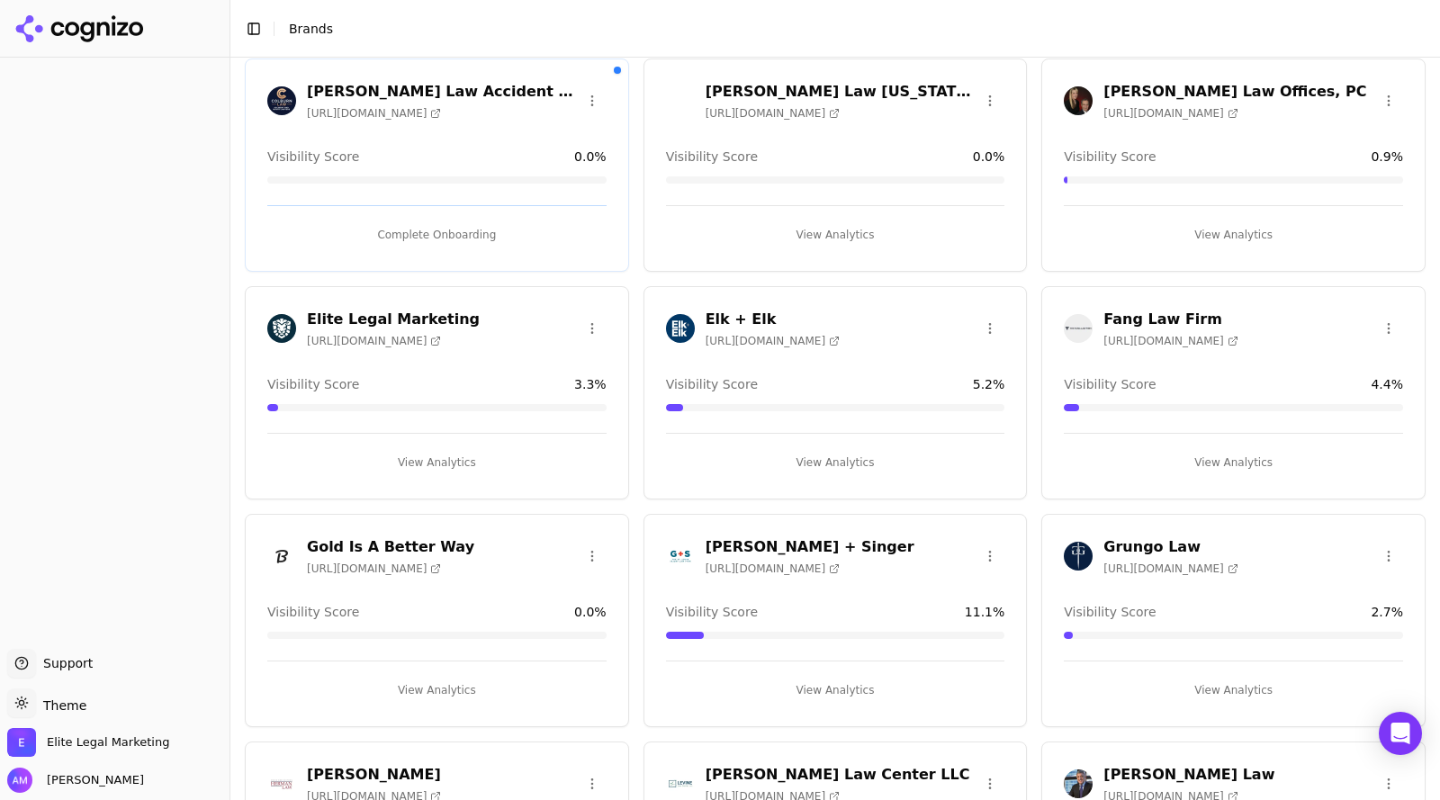 The height and width of the screenshot is (800, 1440). Describe the element at coordinates (1078, 784) in the screenshot. I see `img: Malman Law` at that location.